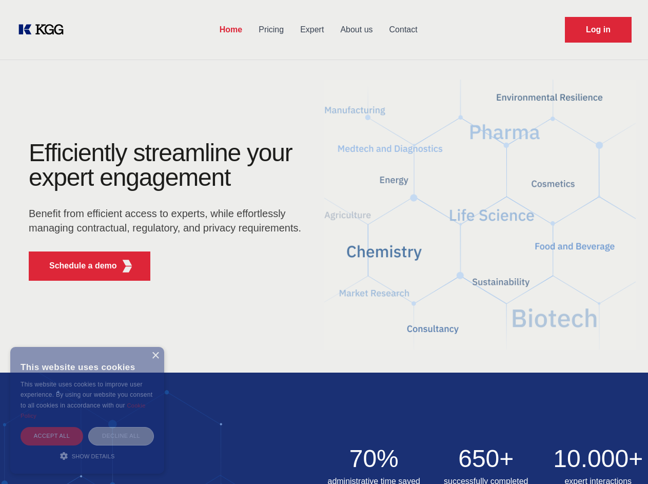 The width and height of the screenshot is (648, 484). Describe the element at coordinates (44, 30) in the screenshot. I see `a: KOL Knowledge Platform: Talk to Key External Experts (KEE)` at that location.